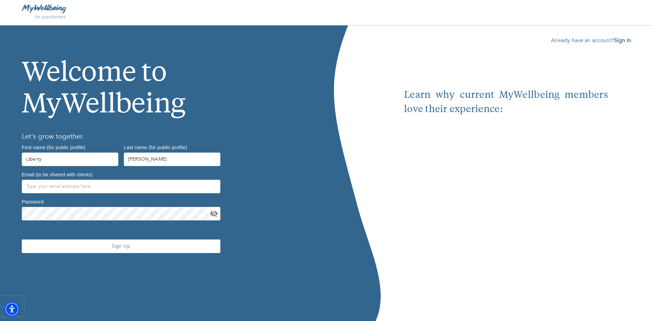 The image size is (653, 321). What do you see at coordinates (506, 103) in the screenshot?
I see `p: Learn why current MyWellbeing members love their experience:` at bounding box center [506, 103].